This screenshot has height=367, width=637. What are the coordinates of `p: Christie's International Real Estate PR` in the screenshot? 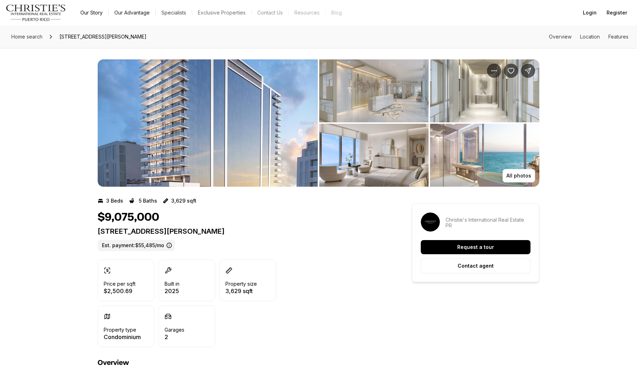 It's located at (488, 223).